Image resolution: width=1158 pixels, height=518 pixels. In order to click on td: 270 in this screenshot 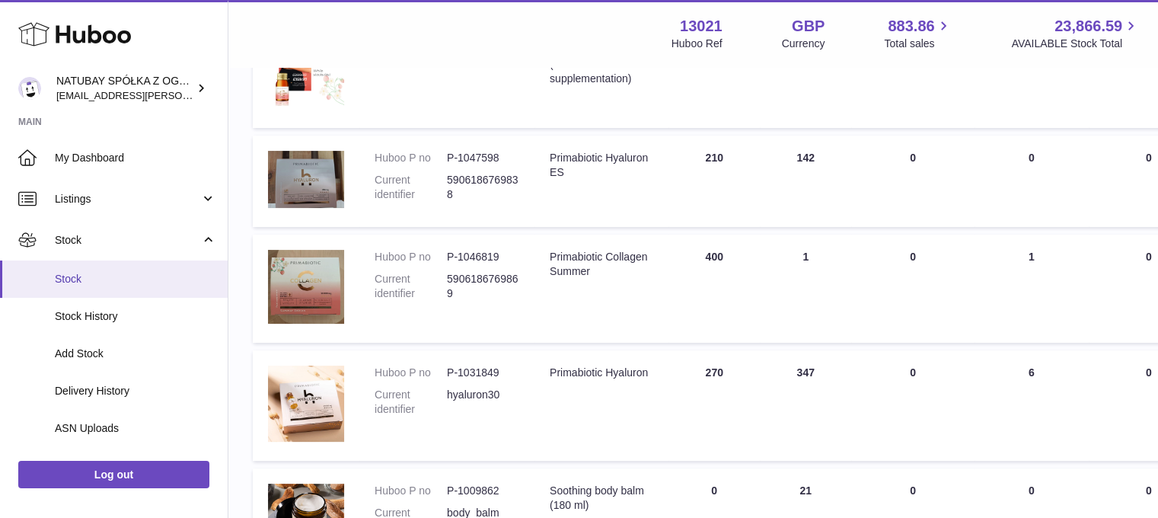, I will do `click(714, 405)`.